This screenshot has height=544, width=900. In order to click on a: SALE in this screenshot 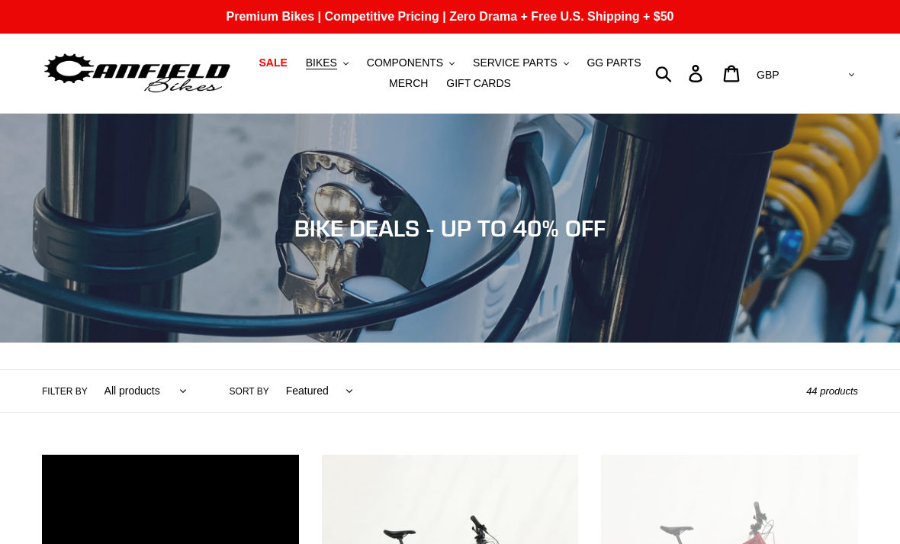, I will do `click(272, 63)`.